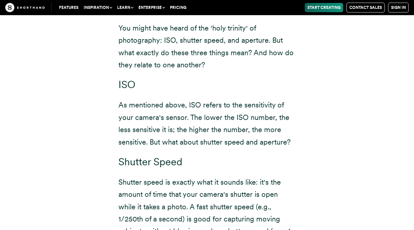 The width and height of the screenshot is (414, 230). I want to click on a: Sign in, so click(398, 8).